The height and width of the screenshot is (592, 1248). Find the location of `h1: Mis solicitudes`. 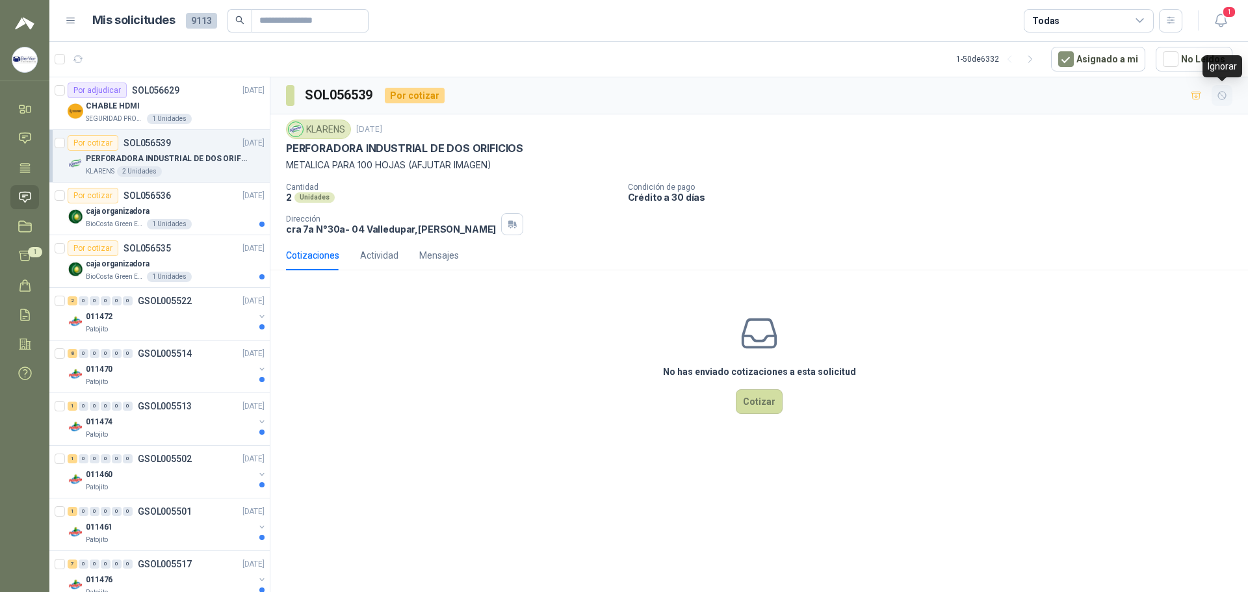

h1: Mis solicitudes is located at coordinates (134, 20).